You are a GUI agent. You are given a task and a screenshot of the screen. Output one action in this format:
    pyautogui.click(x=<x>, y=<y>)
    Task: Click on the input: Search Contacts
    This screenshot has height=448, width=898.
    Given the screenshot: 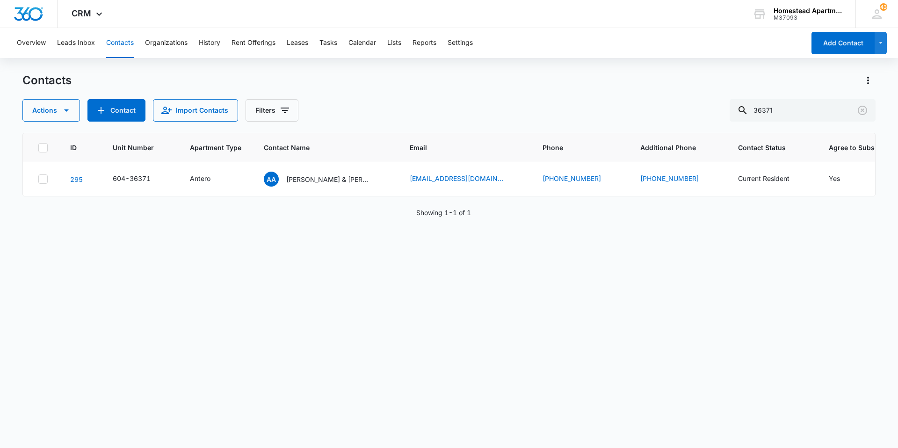 What is the action you would take?
    pyautogui.click(x=802, y=110)
    